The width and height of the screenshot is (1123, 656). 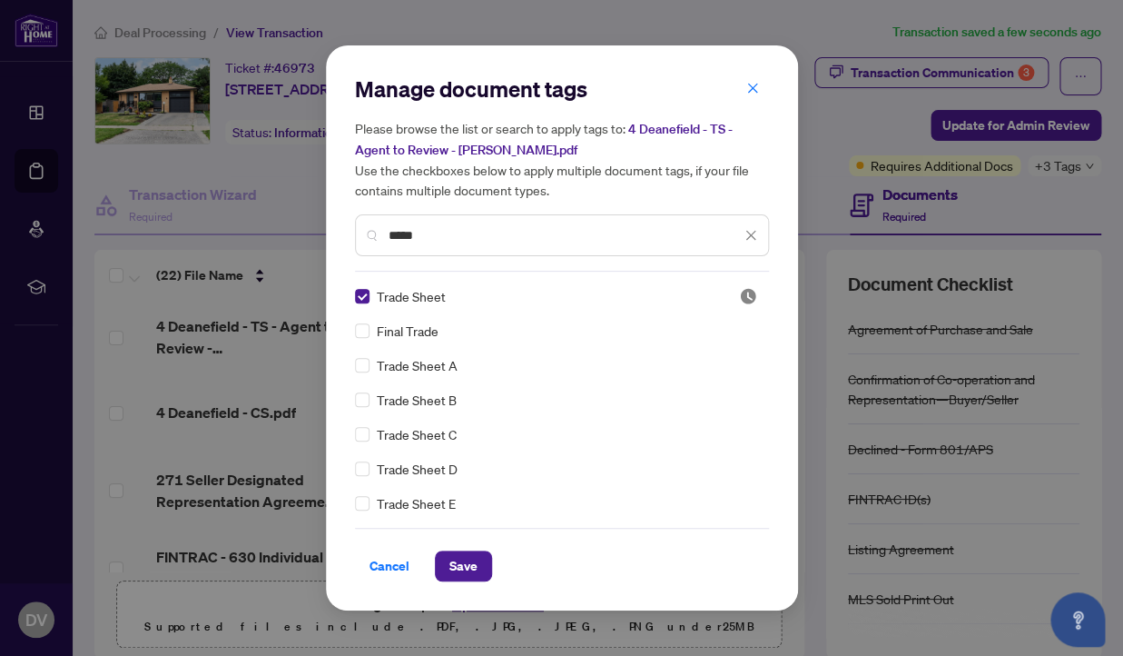 What do you see at coordinates (417, 400) in the screenshot?
I see `span: Trade Sheet B` at bounding box center [417, 400].